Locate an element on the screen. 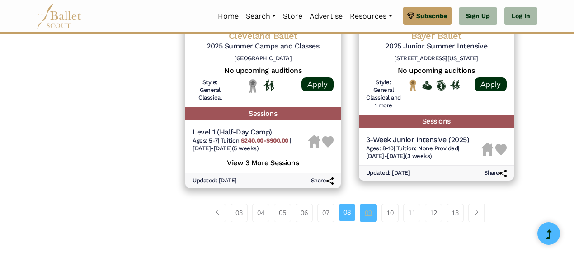 This screenshot has height=253, width=574. span: Tuition: is located at coordinates (255, 140).